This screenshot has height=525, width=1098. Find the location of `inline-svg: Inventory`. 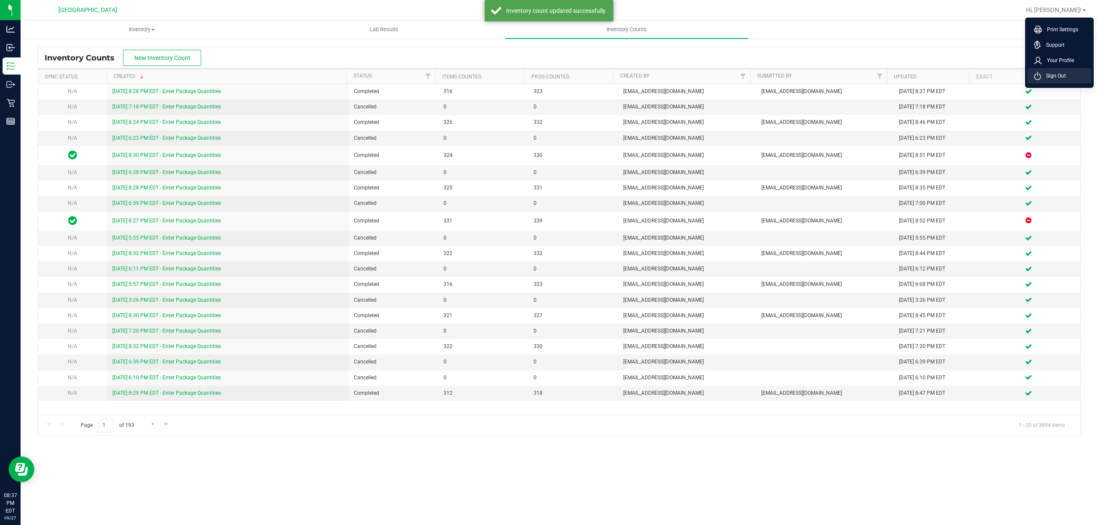

inline-svg: Inventory is located at coordinates (11, 66).